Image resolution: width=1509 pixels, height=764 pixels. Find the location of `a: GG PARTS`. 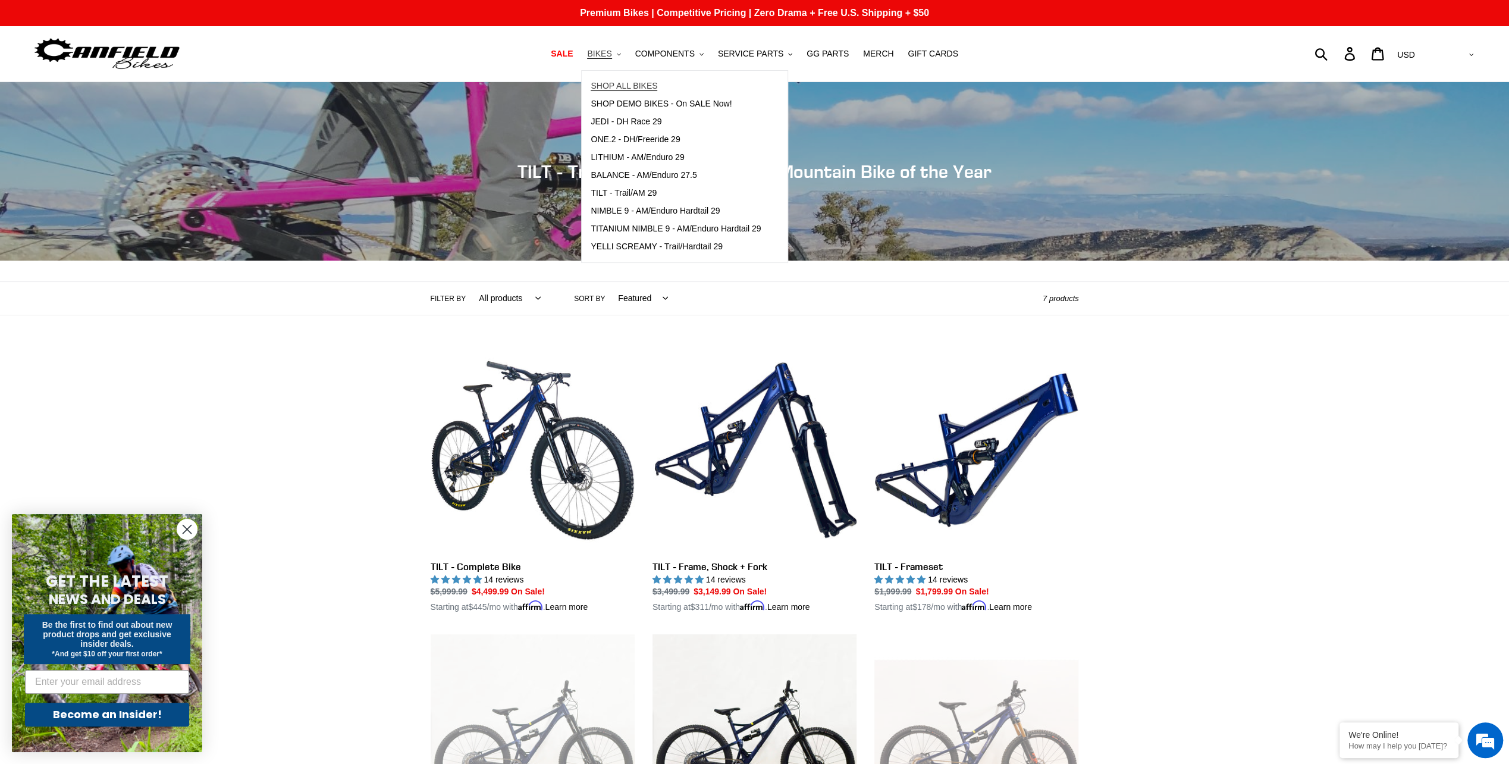

a: GG PARTS is located at coordinates (828, 54).